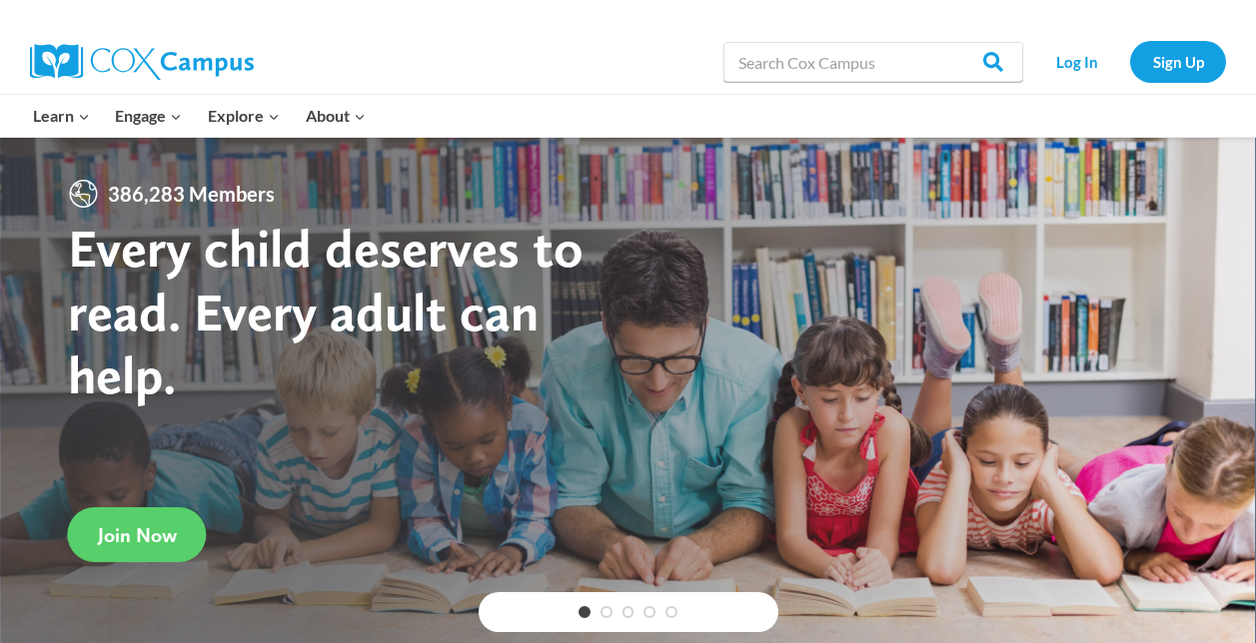 This screenshot has height=643, width=1256. Describe the element at coordinates (649, 613) in the screenshot. I see `a: 4` at that location.